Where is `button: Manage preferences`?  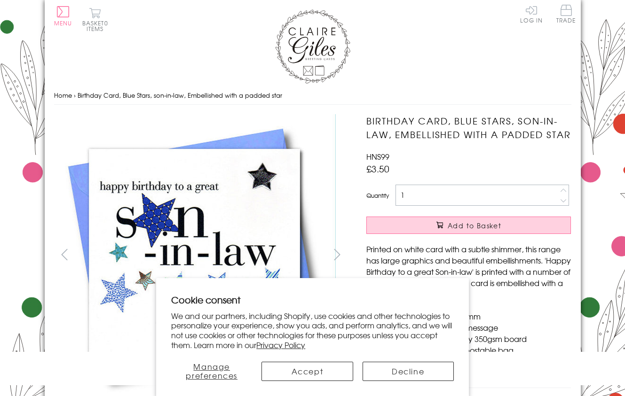
button: Manage preferences is located at coordinates (211, 371).